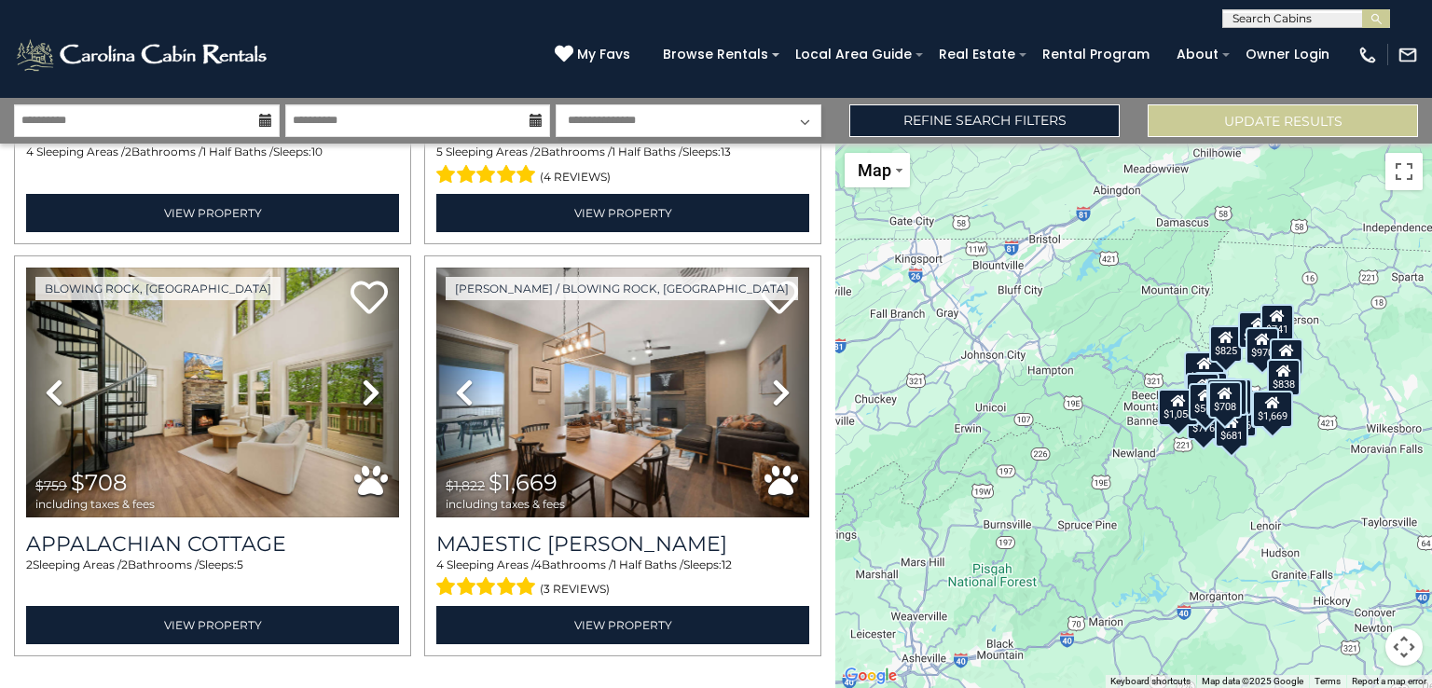 Image resolution: width=1432 pixels, height=688 pixels. Describe the element at coordinates (1282, 120) in the screenshot. I see `button: Update Results` at that location.